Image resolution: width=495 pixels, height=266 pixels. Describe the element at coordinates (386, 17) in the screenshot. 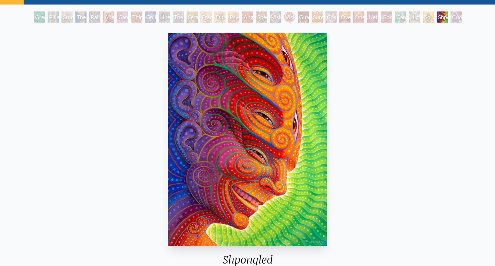

I see `div: Godself` at that location.